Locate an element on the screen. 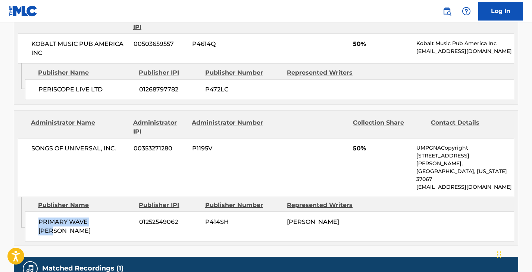 This screenshot has width=532, height=272. img: MLC Logo is located at coordinates (23, 11).